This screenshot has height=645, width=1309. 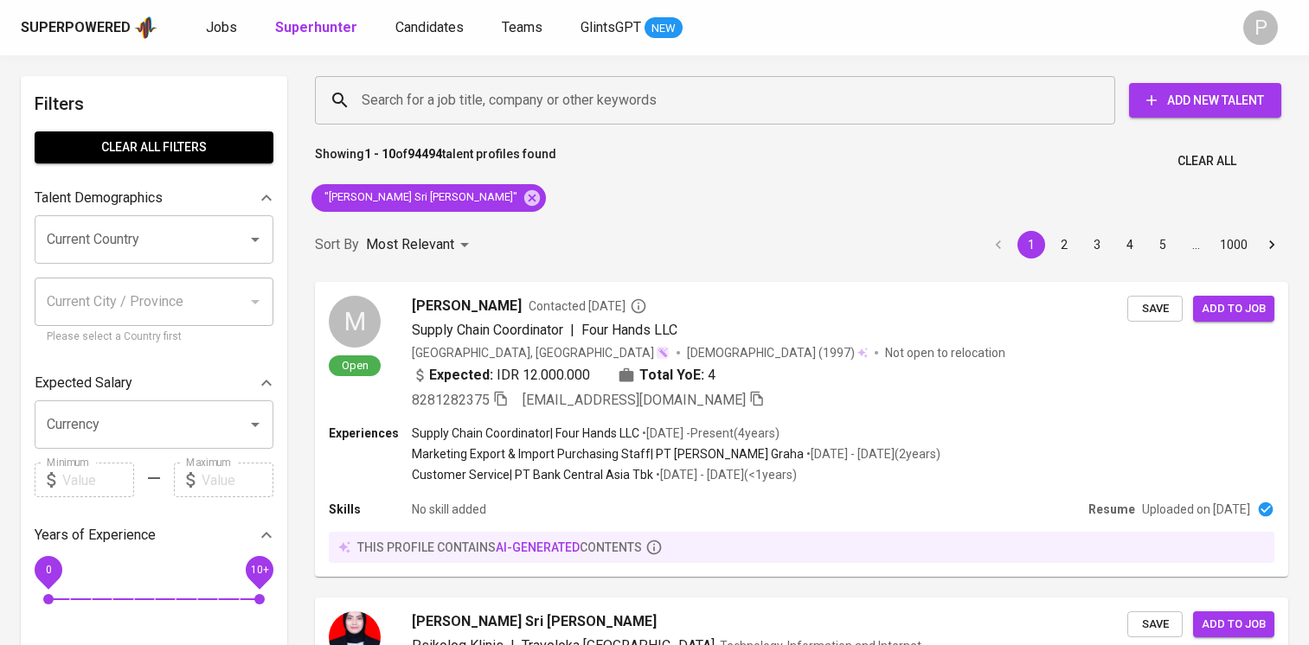 I want to click on p: Sort By, so click(x=337, y=245).